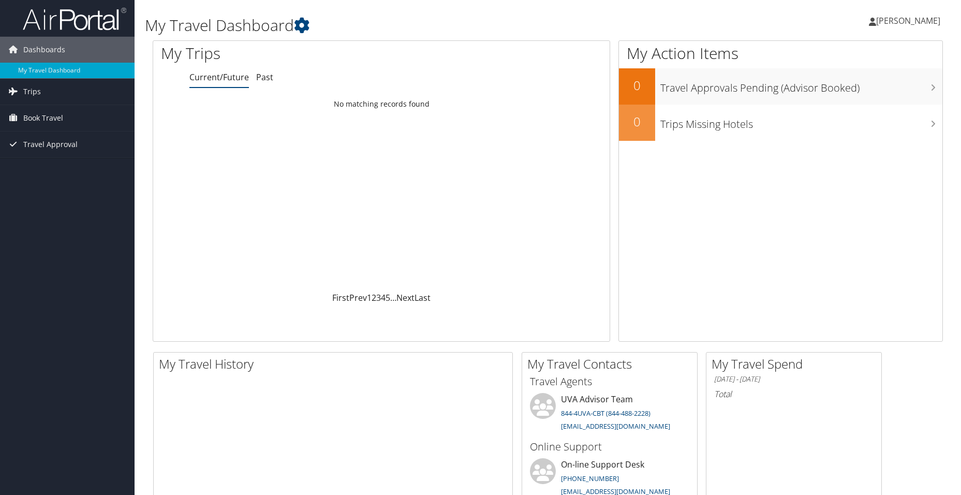 This screenshot has height=495, width=961. What do you see at coordinates (612, 364) in the screenshot?
I see `h2: My Travel Contacts` at bounding box center [612, 364].